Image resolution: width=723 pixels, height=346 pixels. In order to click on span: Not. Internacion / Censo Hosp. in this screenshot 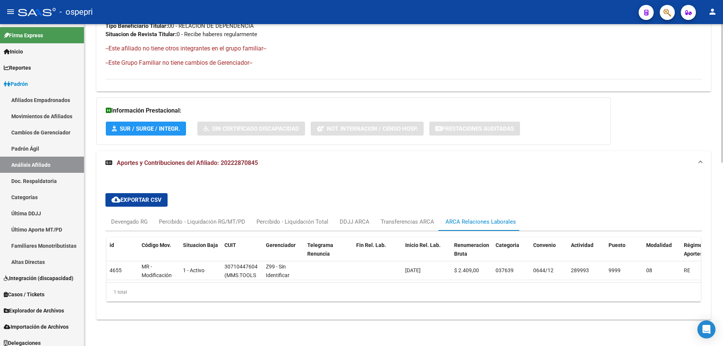, I will do `click(372, 129)`.